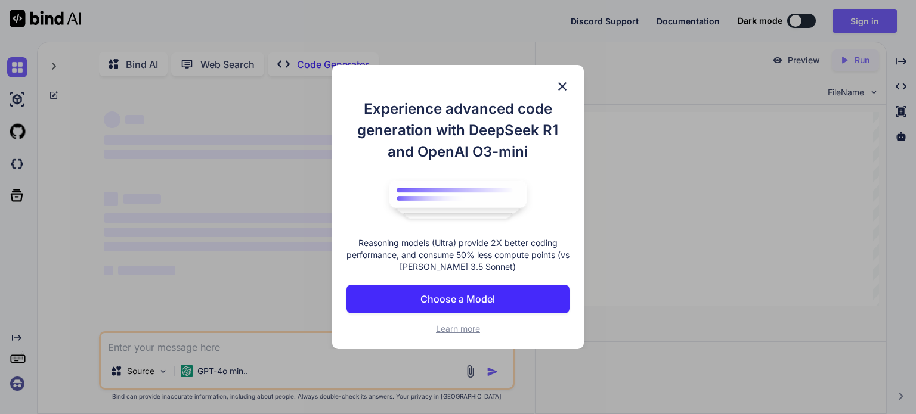 The height and width of the screenshot is (414, 916). What do you see at coordinates (562, 86) in the screenshot?
I see `img: close` at bounding box center [562, 86].